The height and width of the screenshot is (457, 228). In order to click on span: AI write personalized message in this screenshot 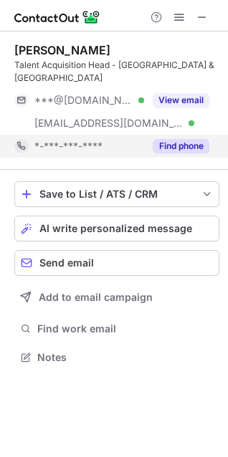, I will do `click(115, 229)`.